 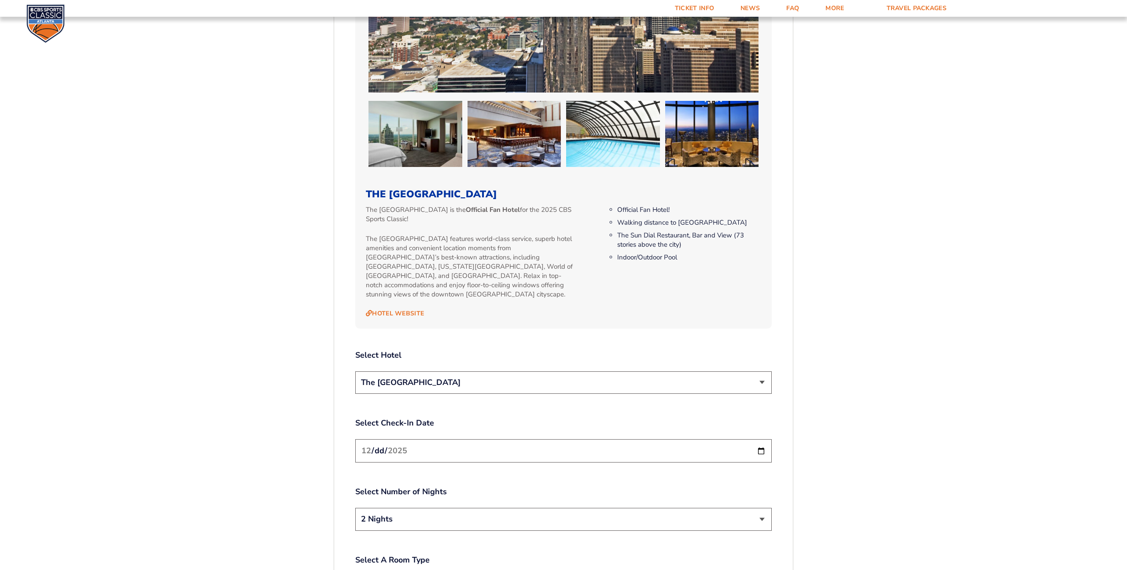 What do you see at coordinates (45, 23) in the screenshot?
I see `img: CBS Sports Classic` at bounding box center [45, 23].